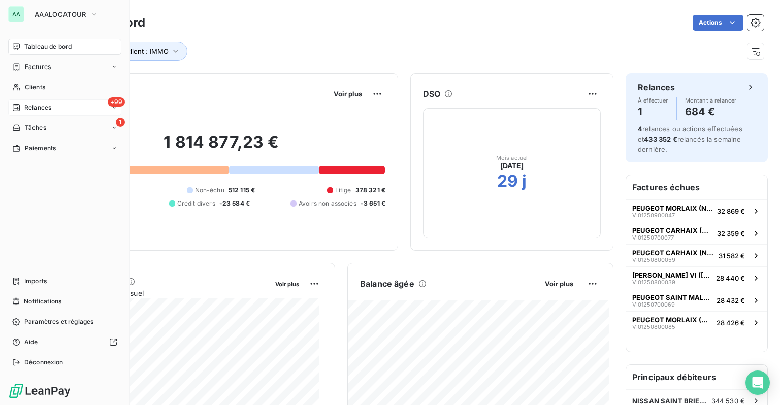  I want to click on span: 4, so click(640, 129).